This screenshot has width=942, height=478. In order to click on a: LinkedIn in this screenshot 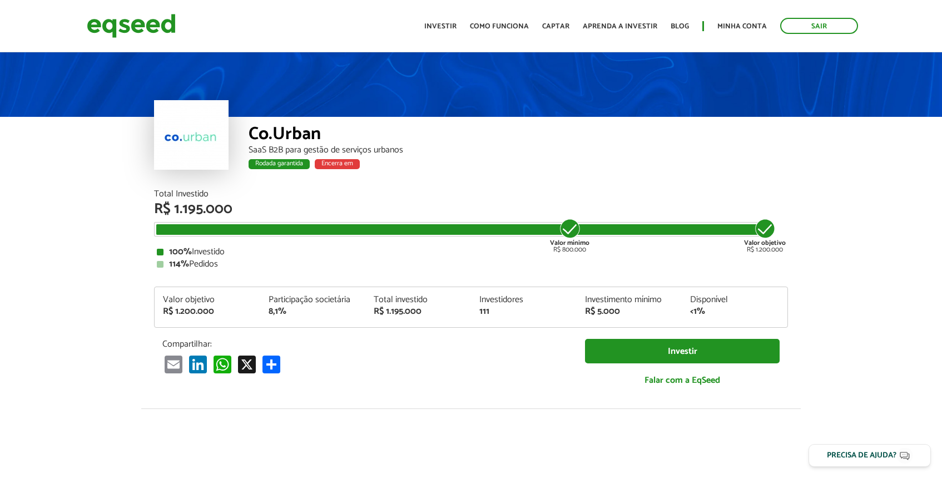, I will do `click(198, 364)`.